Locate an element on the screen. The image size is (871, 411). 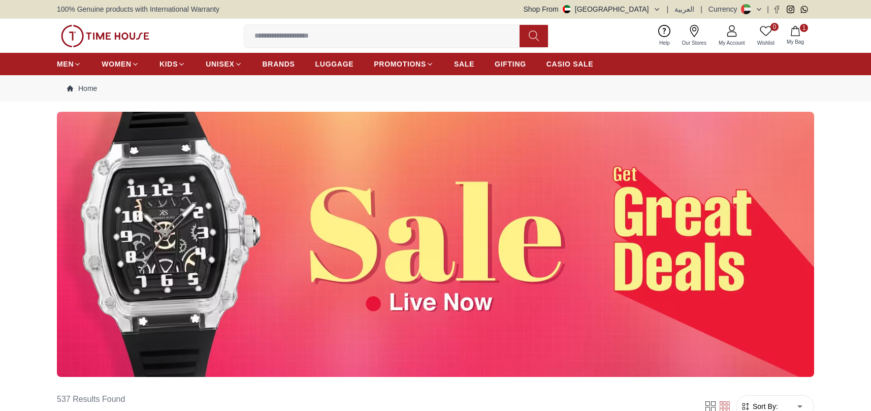
span: PROMOTIONS is located at coordinates (400, 64).